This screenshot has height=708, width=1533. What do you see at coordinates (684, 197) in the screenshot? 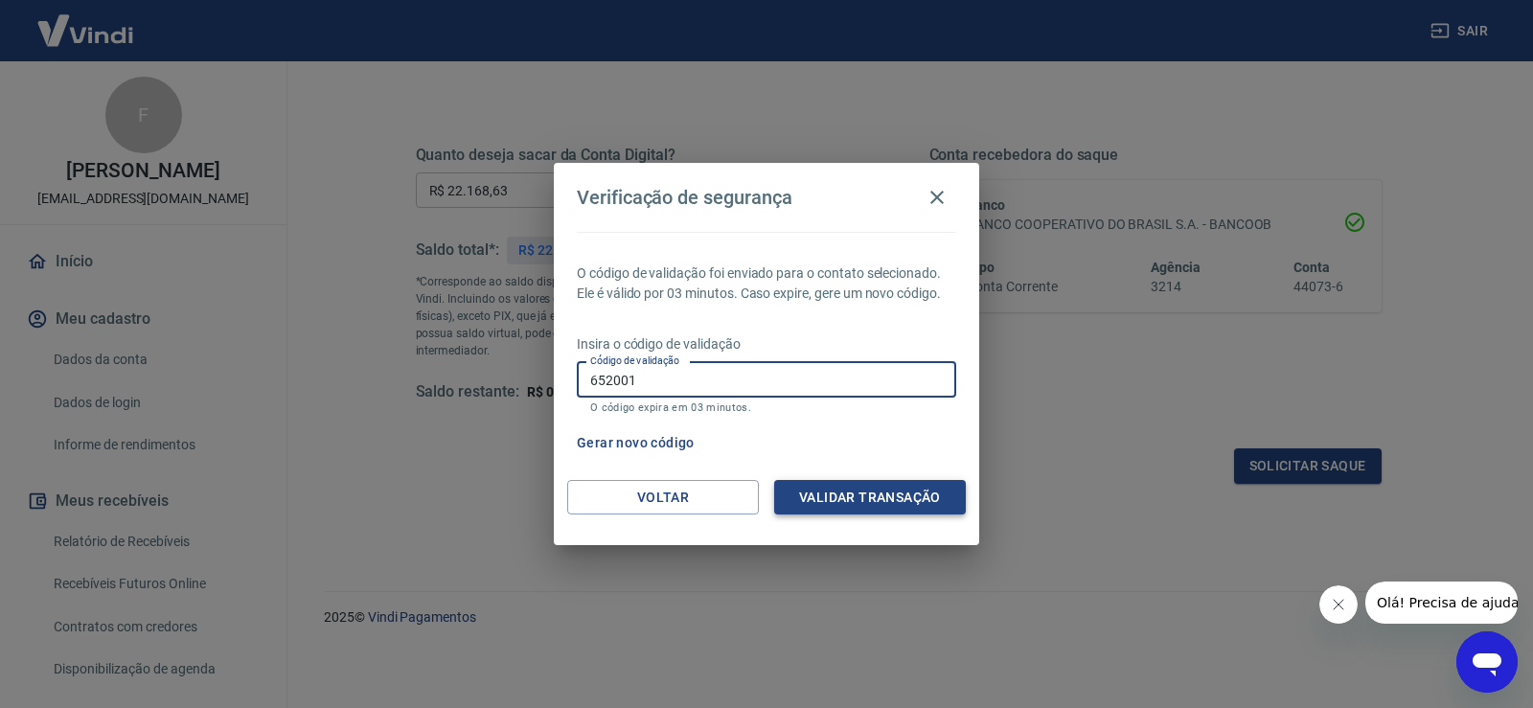
I see `h4: Verificação de segurança` at bounding box center [684, 197].